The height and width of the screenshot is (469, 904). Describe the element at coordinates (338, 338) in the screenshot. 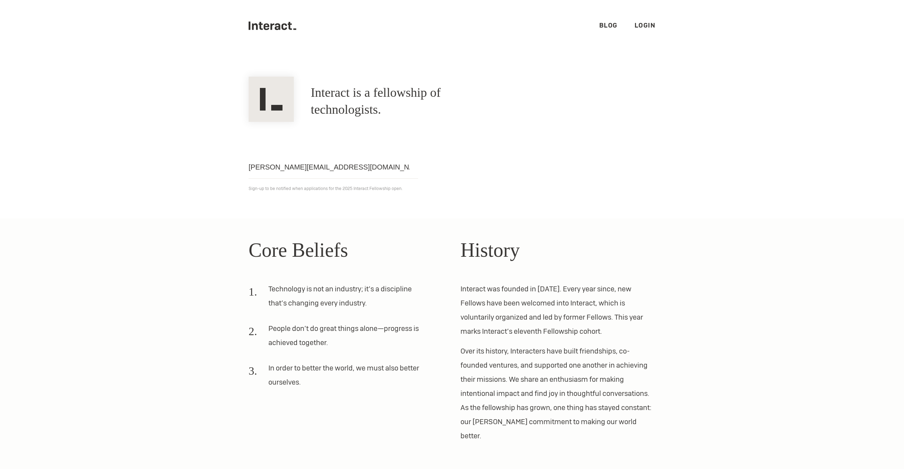

I see `li: People don’t do great things alone—progress is achieved together.` at that location.